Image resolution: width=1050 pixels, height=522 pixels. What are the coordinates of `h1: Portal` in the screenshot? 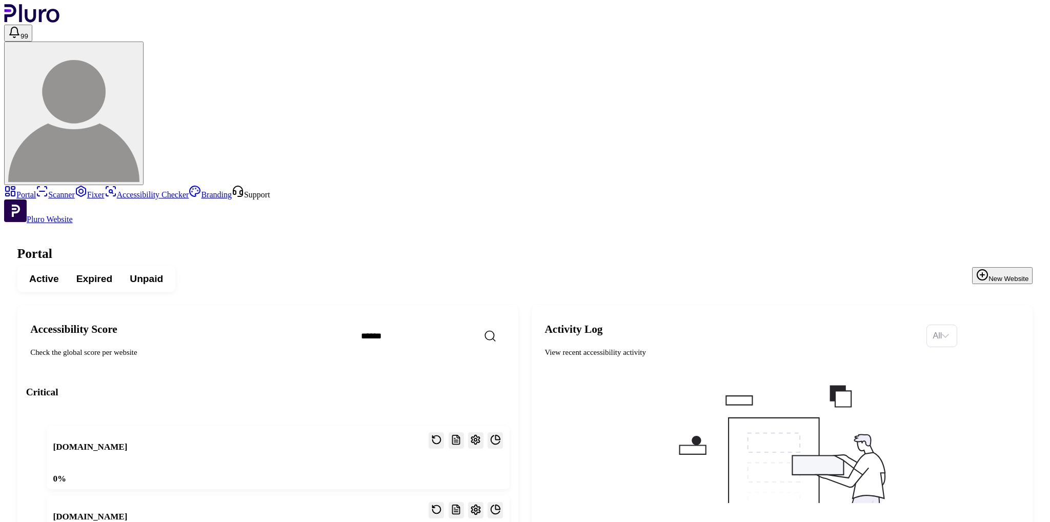 It's located at (525, 254).